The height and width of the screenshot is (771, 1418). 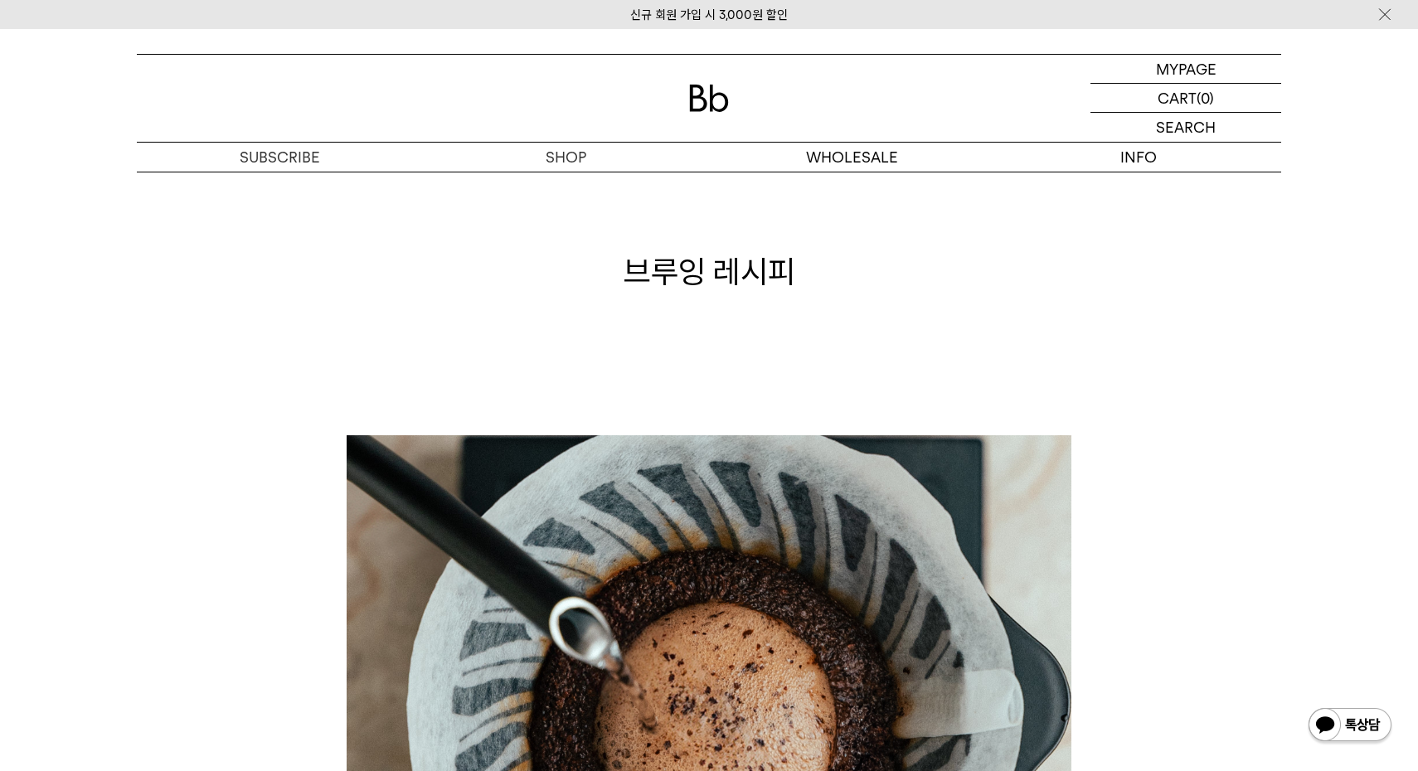 What do you see at coordinates (1350, 726) in the screenshot?
I see `img: 카카오톡 채널 1:1 채팅 버튼` at bounding box center [1350, 726].